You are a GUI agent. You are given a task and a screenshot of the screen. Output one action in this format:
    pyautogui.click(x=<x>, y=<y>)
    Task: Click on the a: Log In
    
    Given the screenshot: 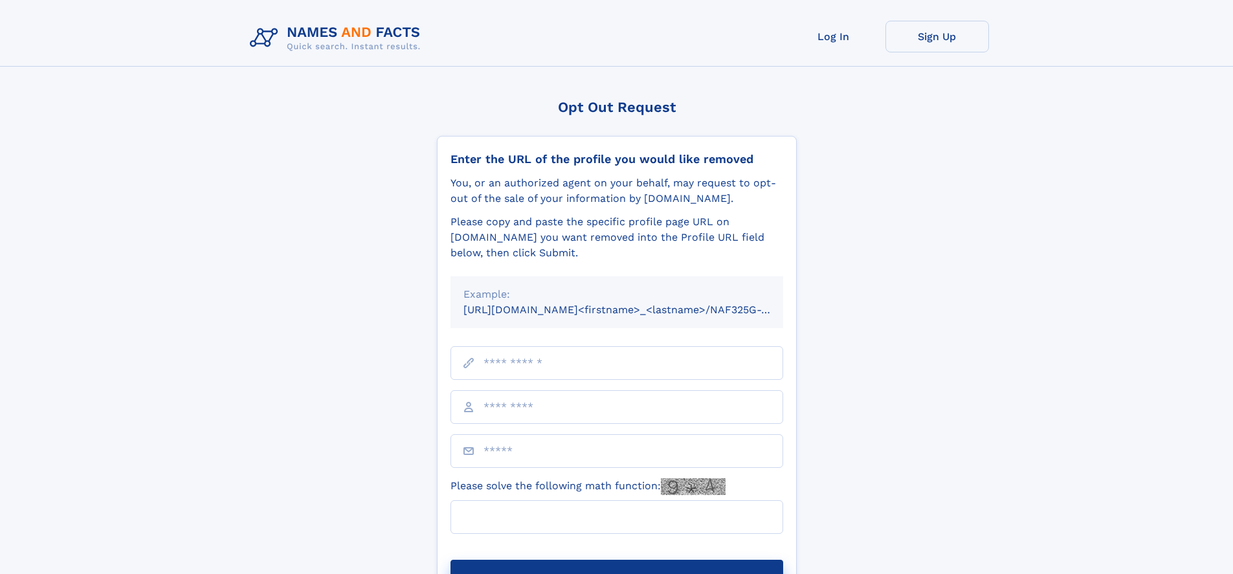 What is the action you would take?
    pyautogui.click(x=834, y=36)
    